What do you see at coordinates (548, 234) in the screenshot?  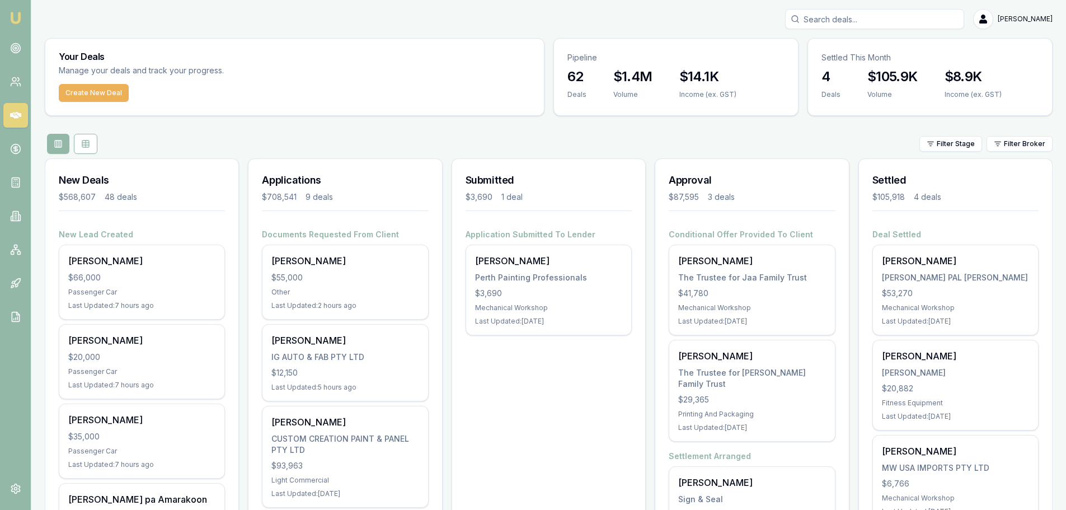 I see `h4: Application Submitted To Lender` at bounding box center [548, 234].